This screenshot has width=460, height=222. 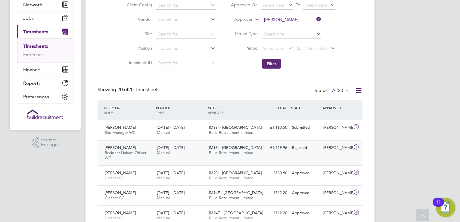 I want to click on label: Client Config, so click(x=138, y=5).